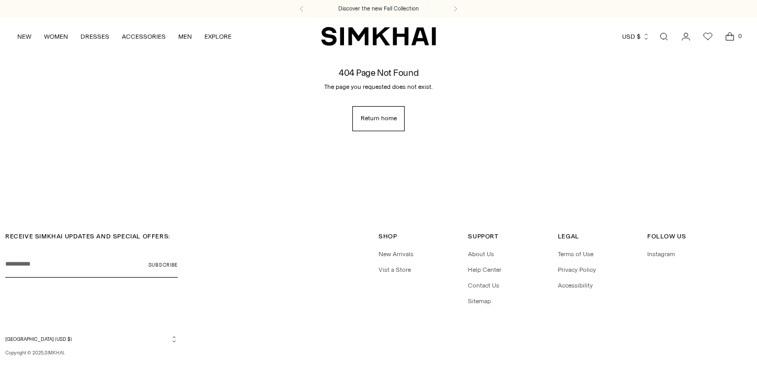 This screenshot has width=757, height=390. What do you see at coordinates (479, 301) in the screenshot?
I see `a: Sitemap` at bounding box center [479, 301].